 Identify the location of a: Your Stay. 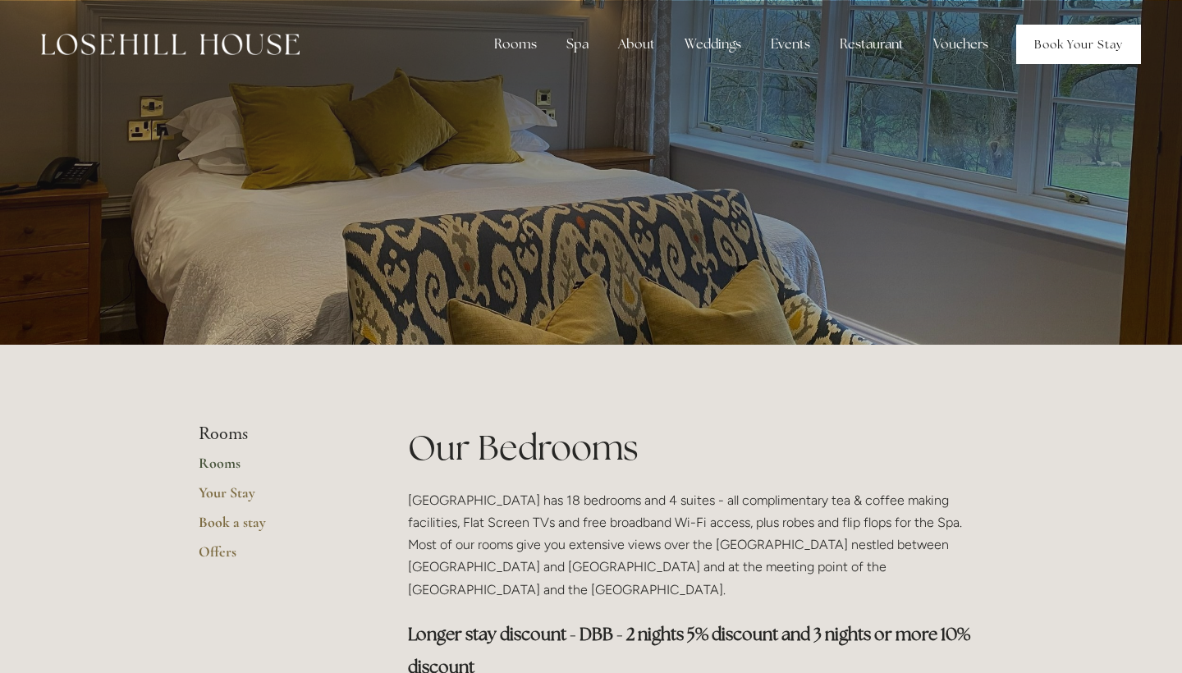
(277, 498).